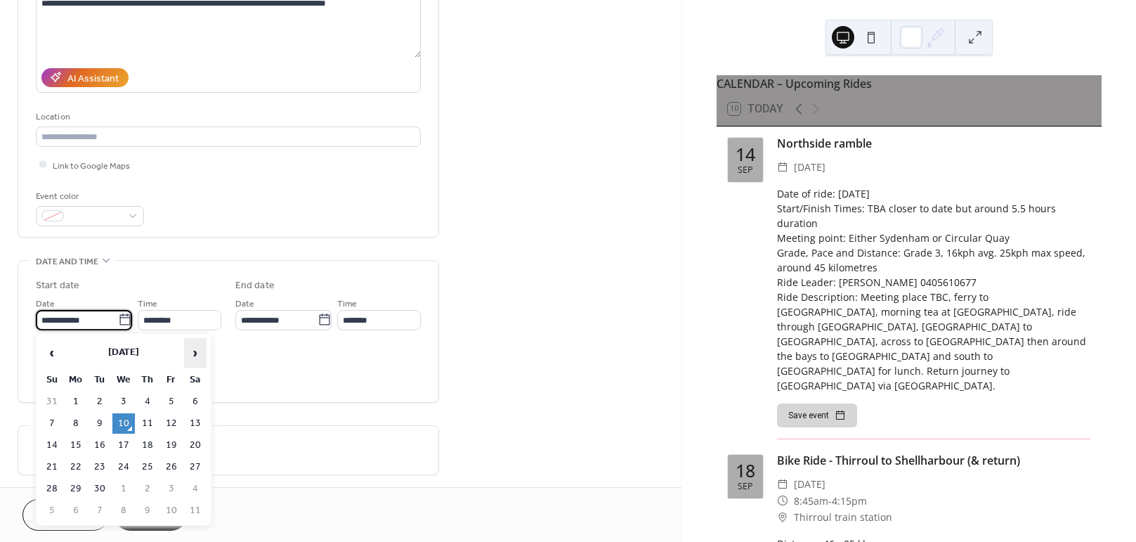 The width and height of the screenshot is (1136, 542). Describe the element at coordinates (76, 466) in the screenshot. I see `td: 22` at that location.